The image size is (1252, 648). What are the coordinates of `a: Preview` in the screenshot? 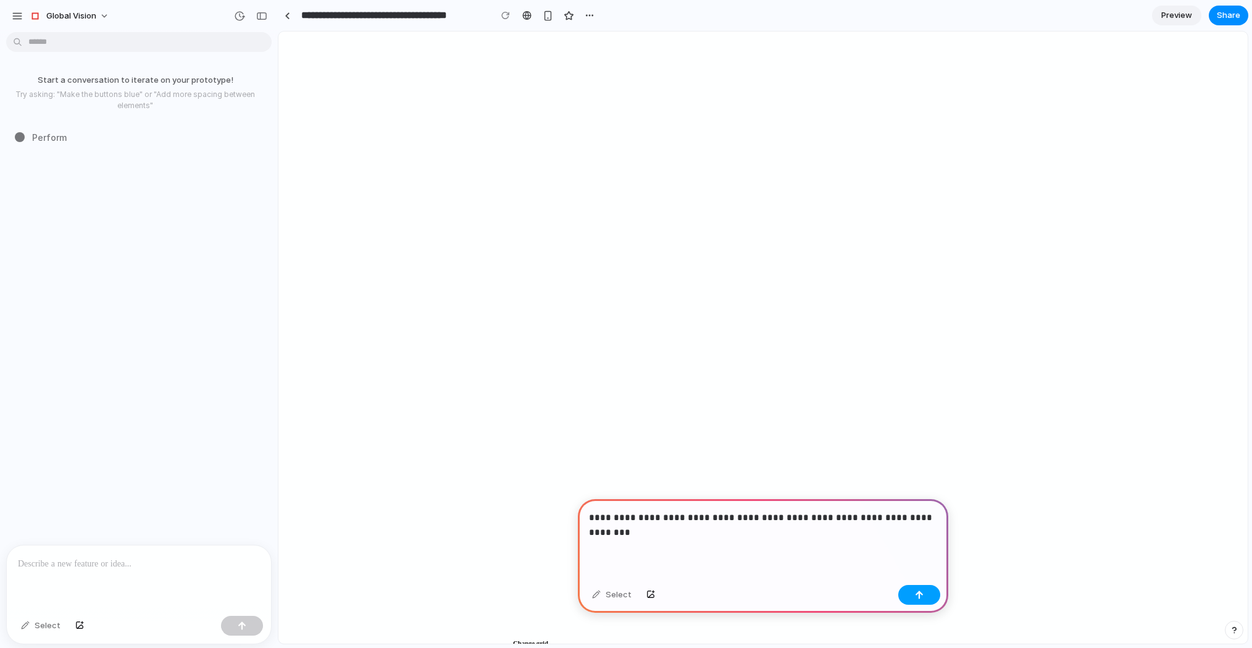 It's located at (1177, 15).